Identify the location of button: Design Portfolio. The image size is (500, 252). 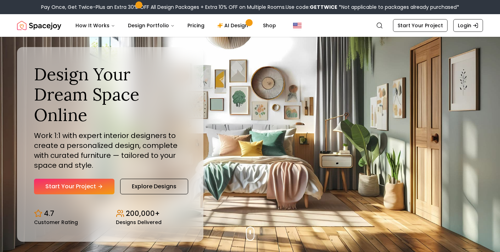
(151, 25).